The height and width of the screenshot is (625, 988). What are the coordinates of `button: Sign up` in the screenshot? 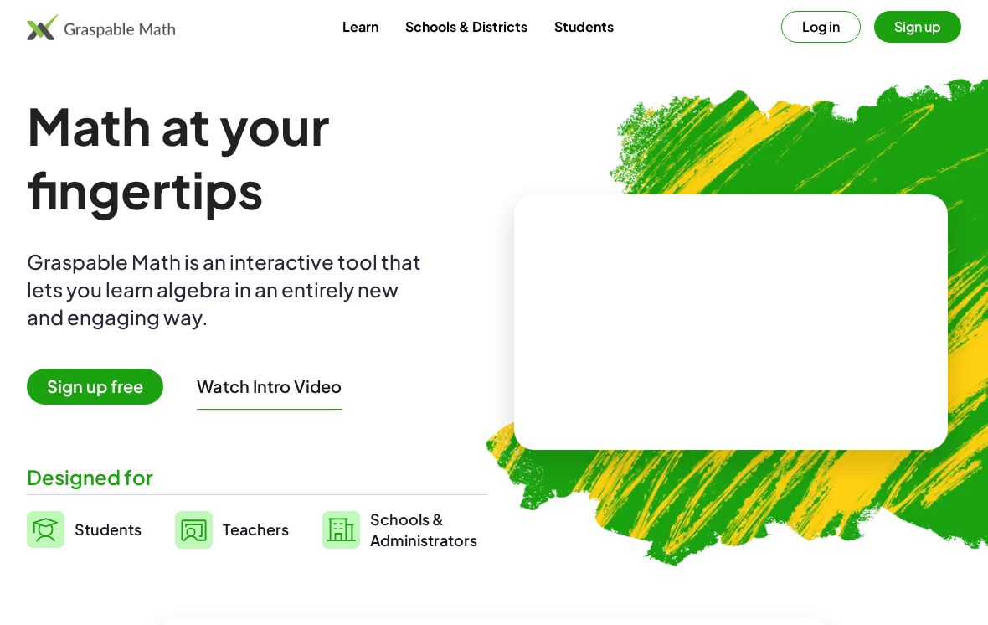 It's located at (918, 27).